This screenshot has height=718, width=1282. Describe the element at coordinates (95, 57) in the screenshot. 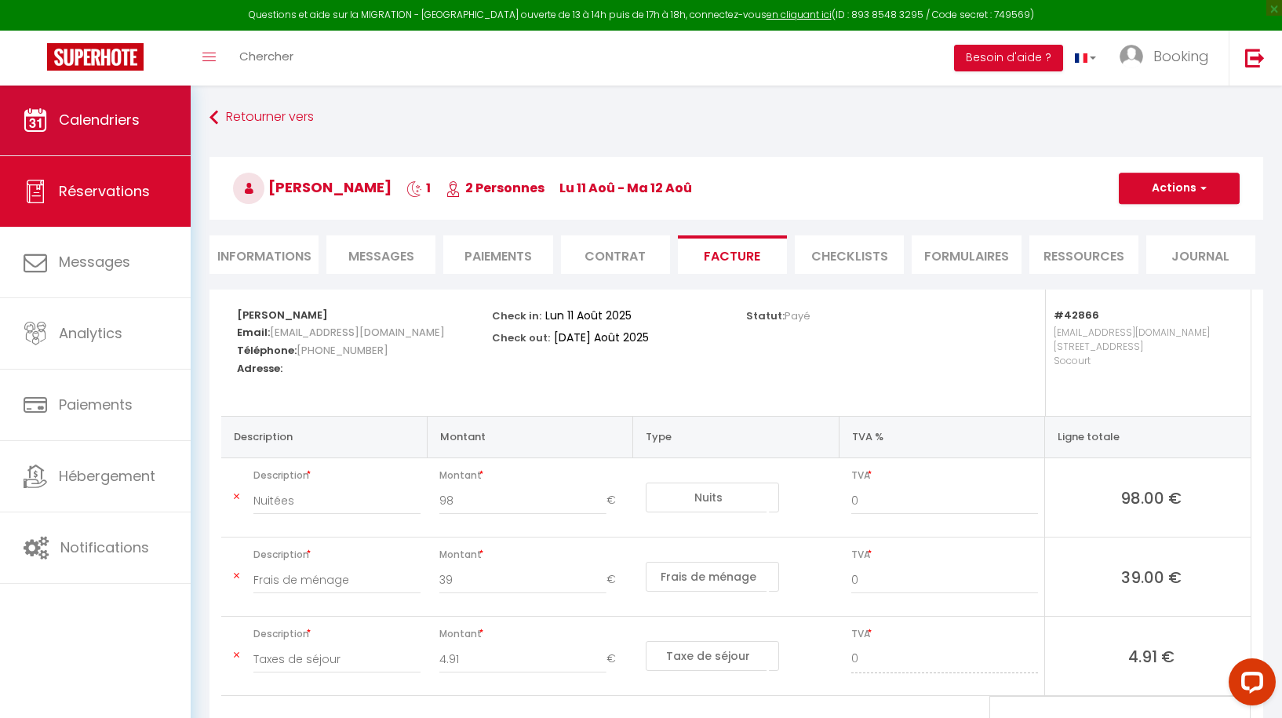

I see `img: Super Booking` at that location.